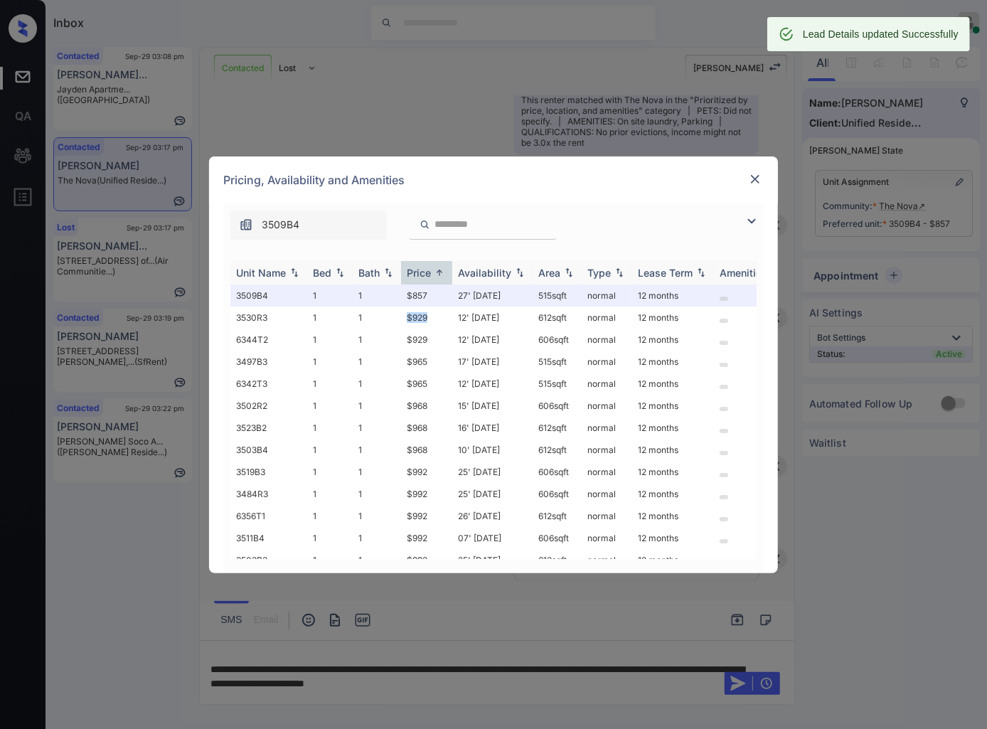 The image size is (987, 729). I want to click on div: Area, so click(549, 272).